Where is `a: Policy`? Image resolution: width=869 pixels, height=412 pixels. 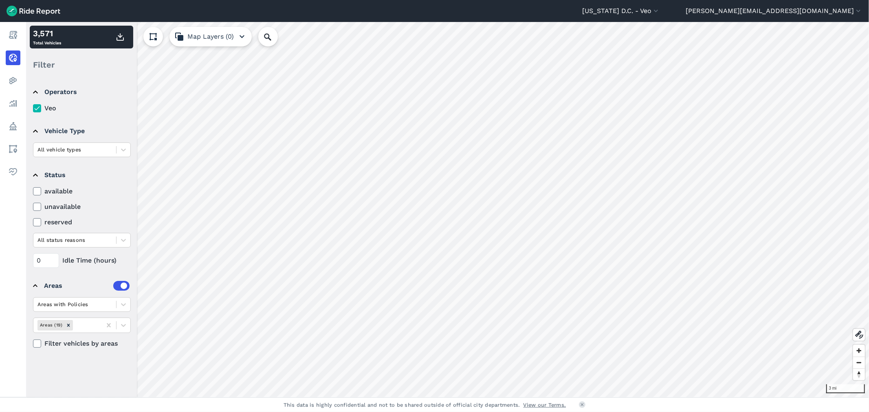
a: Policy is located at coordinates (13, 126).